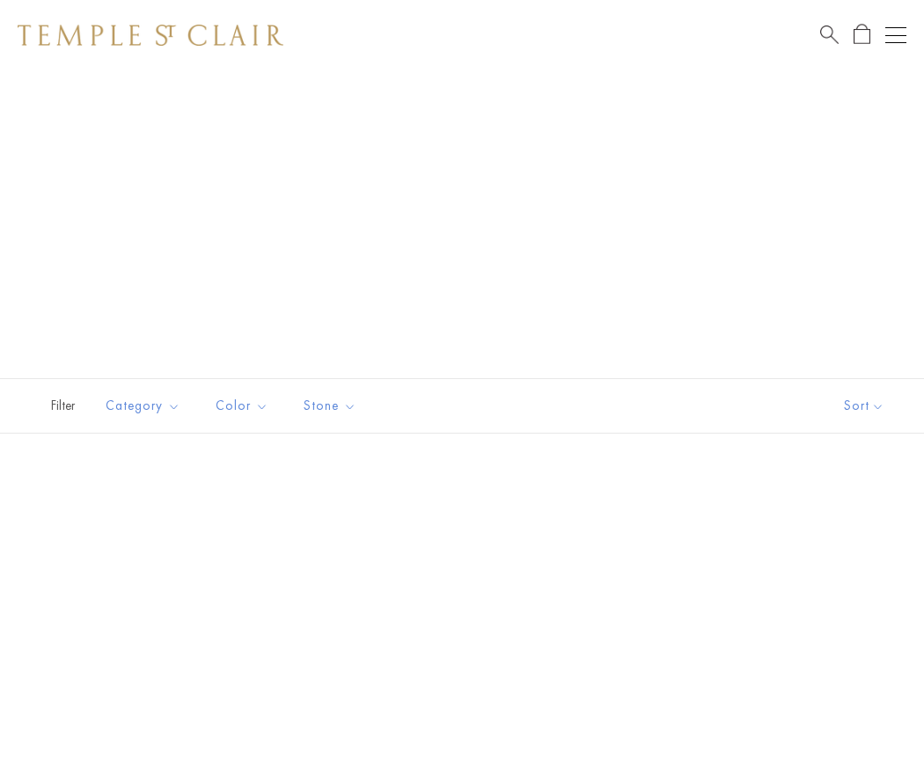 The height and width of the screenshot is (781, 924). Describe the element at coordinates (862, 34) in the screenshot. I see `a: Open Shopping Bag` at that location.